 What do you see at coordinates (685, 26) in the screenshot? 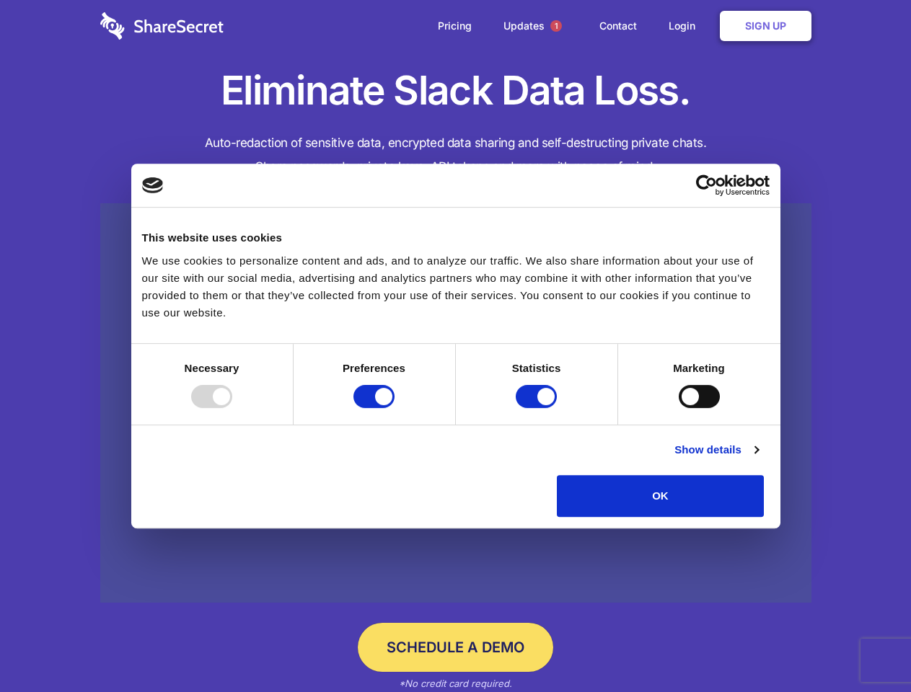
I see `a: Login` at bounding box center [685, 26].